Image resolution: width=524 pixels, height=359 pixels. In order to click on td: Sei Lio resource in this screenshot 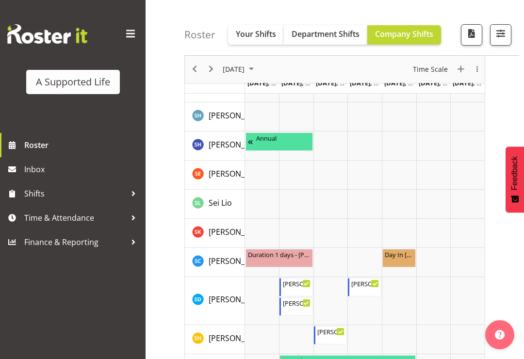, I will do `click(215, 204)`.